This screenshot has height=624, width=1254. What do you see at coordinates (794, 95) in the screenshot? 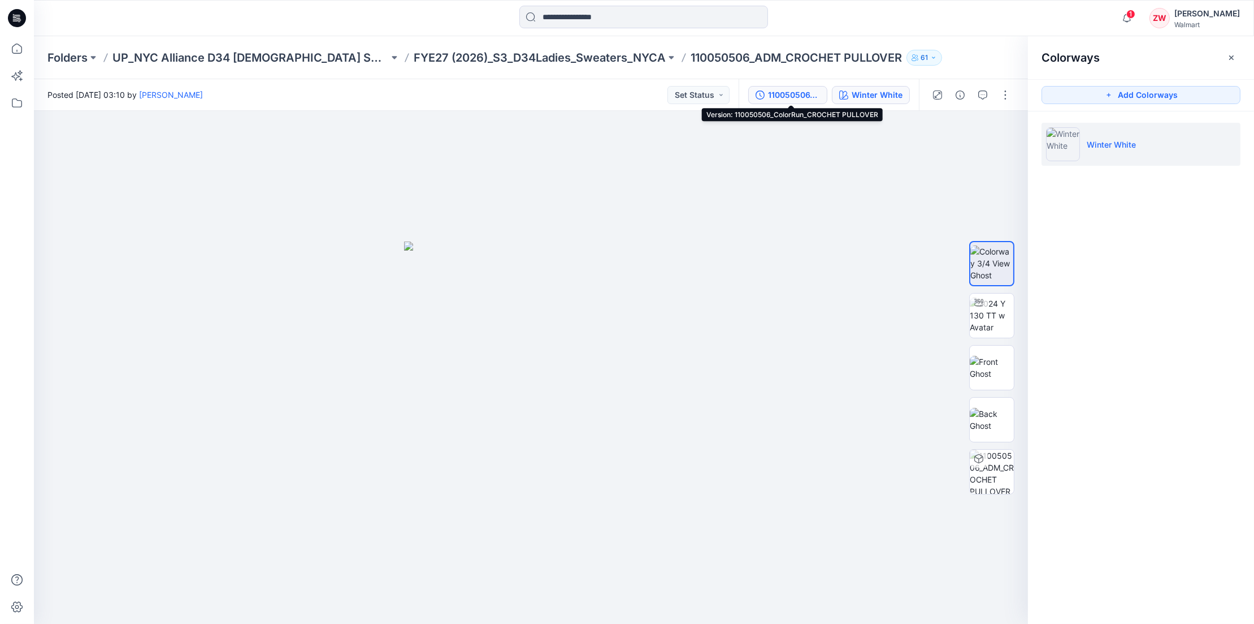
I see `div: 110050506_ColorRun_CROCHET PULLOVER` at bounding box center [794, 95].